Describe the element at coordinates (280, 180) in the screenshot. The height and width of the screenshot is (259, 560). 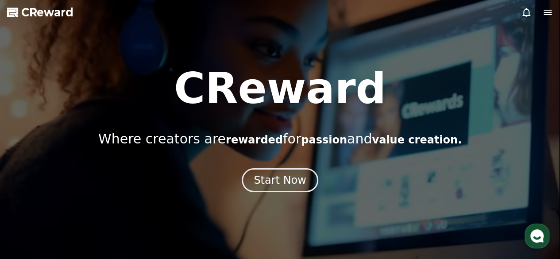
I see `div: Start Now` at that location.